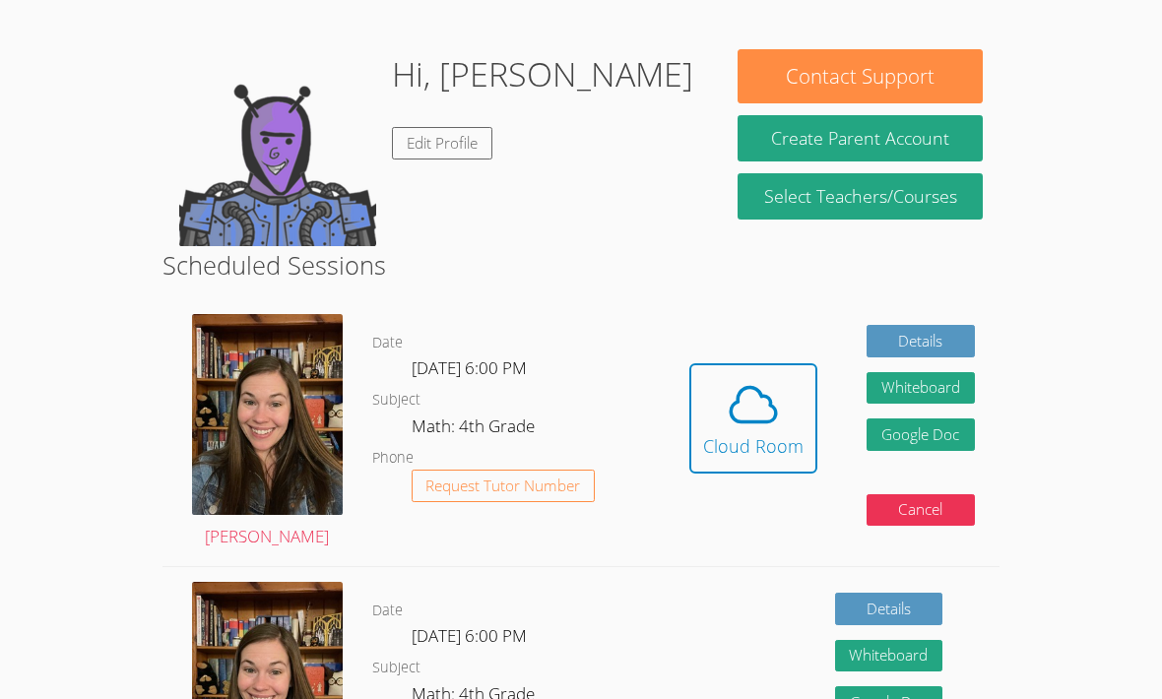 This screenshot has width=1162, height=699. I want to click on span: Request Tutor Number, so click(502, 486).